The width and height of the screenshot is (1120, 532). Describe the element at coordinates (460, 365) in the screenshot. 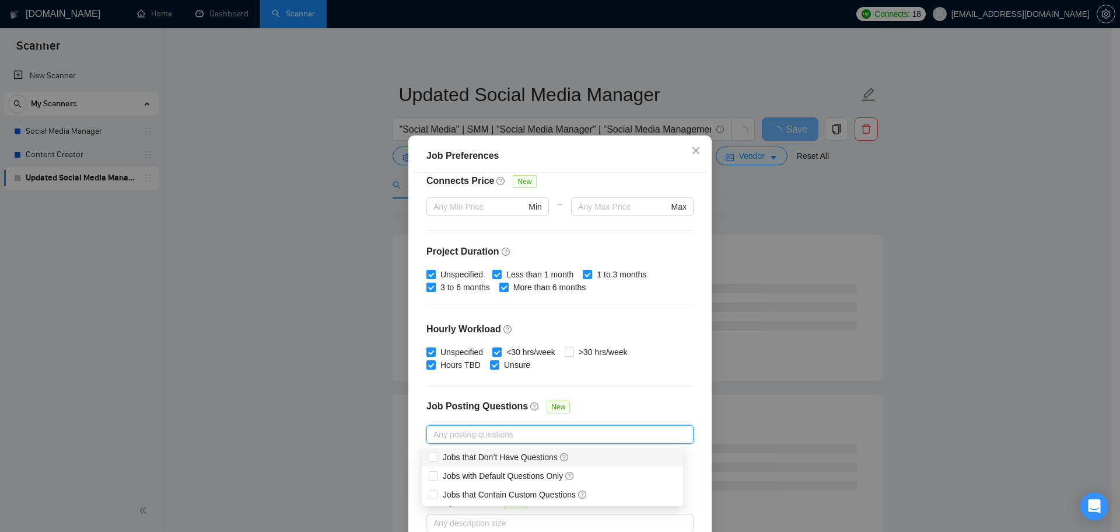

I see `span: Hours TBD` at that location.